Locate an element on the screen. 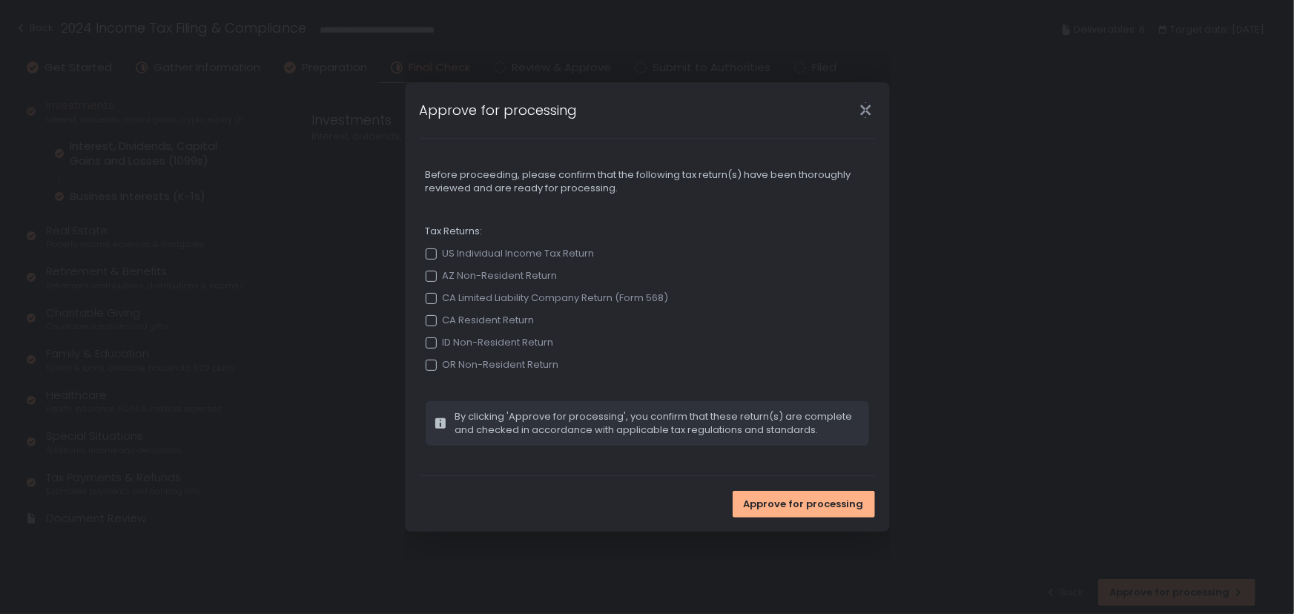 Image resolution: width=1294 pixels, height=614 pixels. button: Approve for processing is located at coordinates (804, 504).